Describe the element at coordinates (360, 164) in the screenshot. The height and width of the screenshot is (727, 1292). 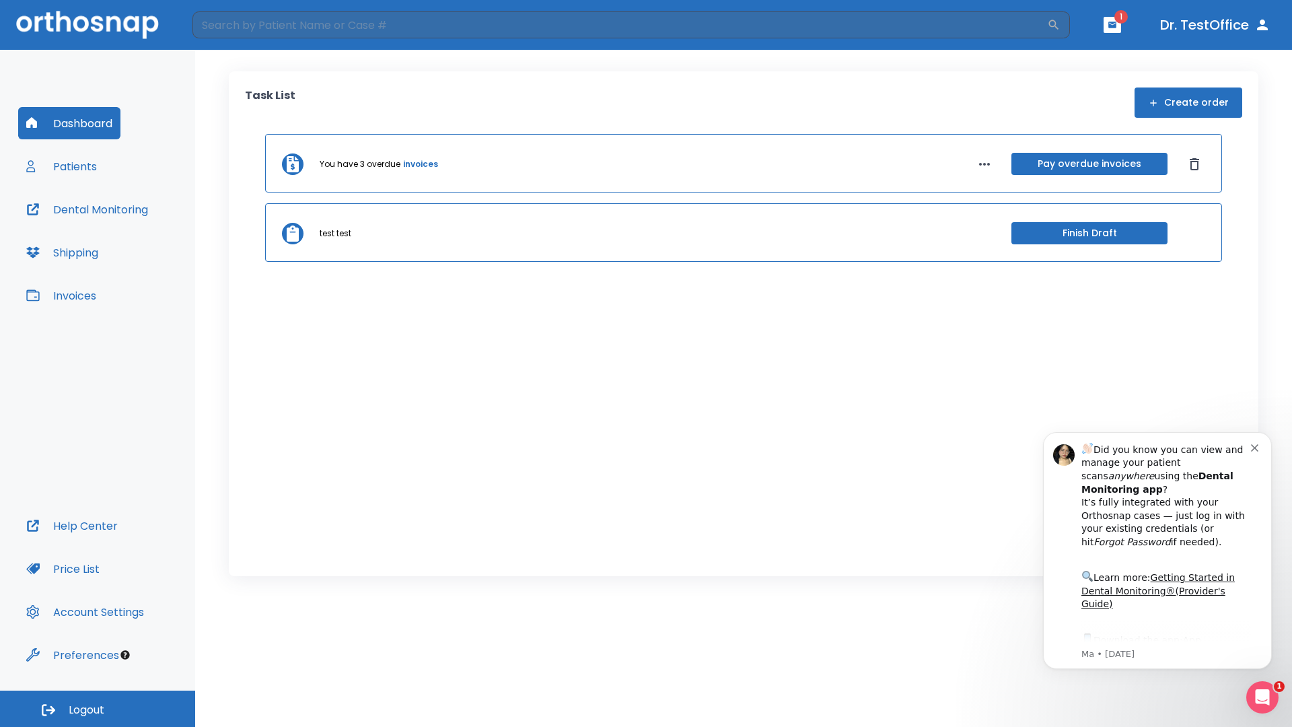
I see `p: You have 3 overdue` at that location.